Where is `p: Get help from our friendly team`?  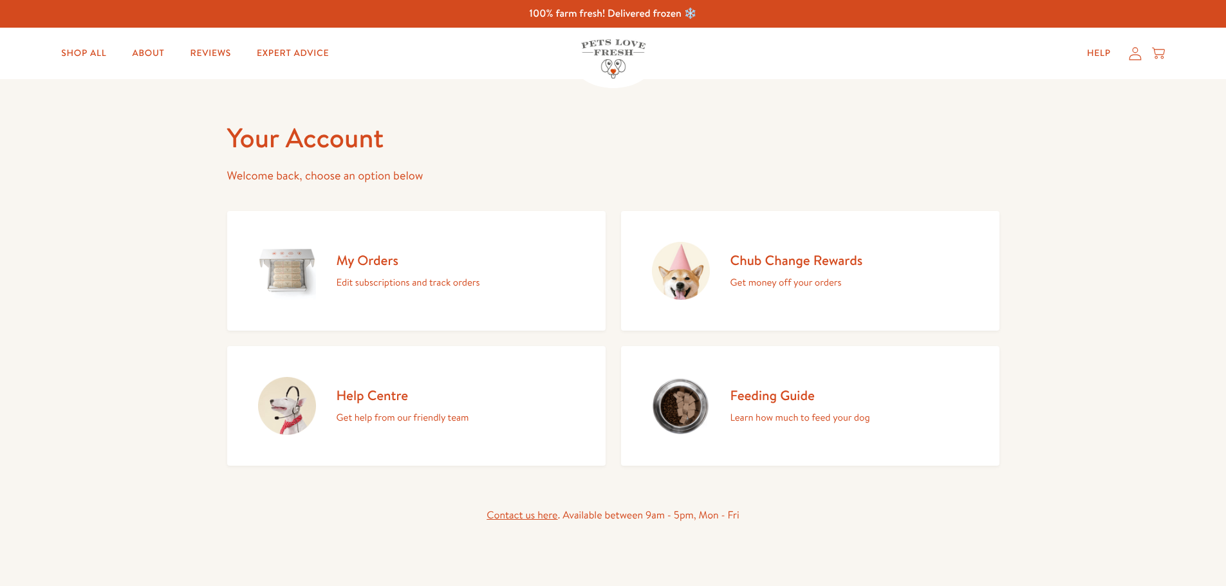
p: Get help from our friendly team is located at coordinates (403, 418).